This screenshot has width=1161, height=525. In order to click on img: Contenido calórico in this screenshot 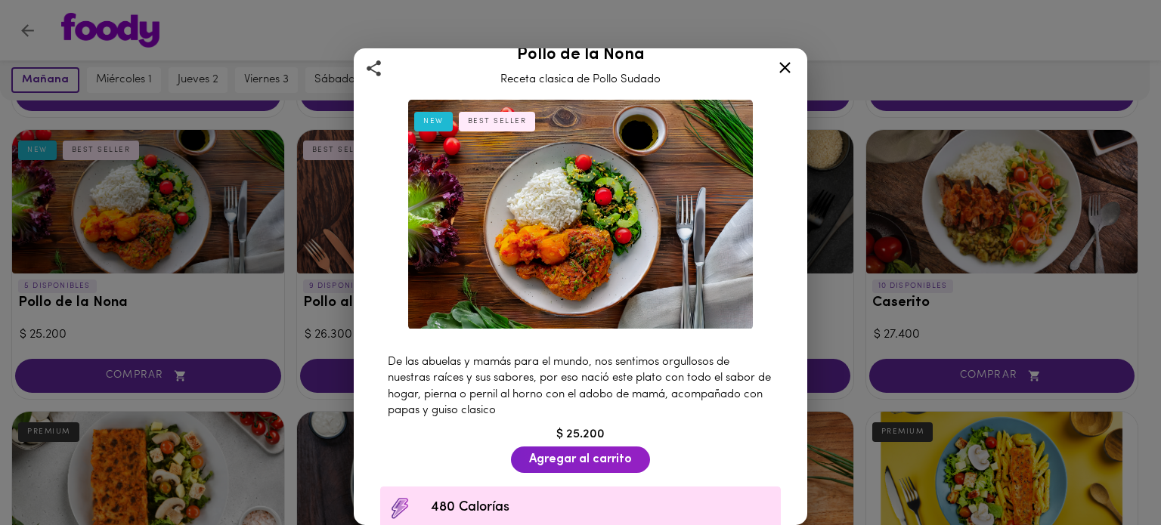, I will do `click(400, 509)`.